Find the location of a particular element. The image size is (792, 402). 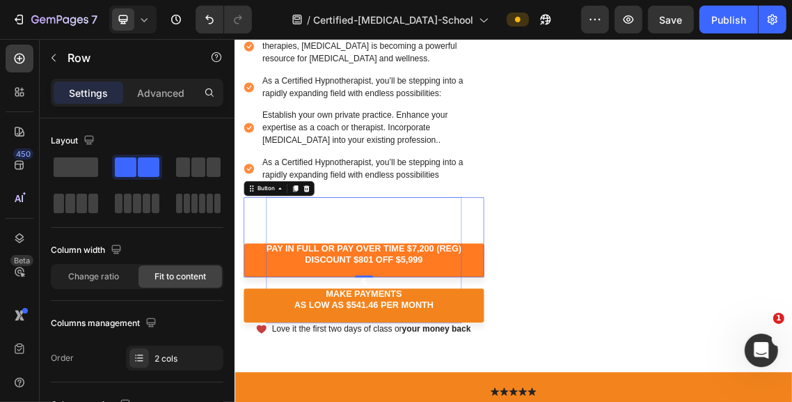

p: Advanced is located at coordinates (161, 93).